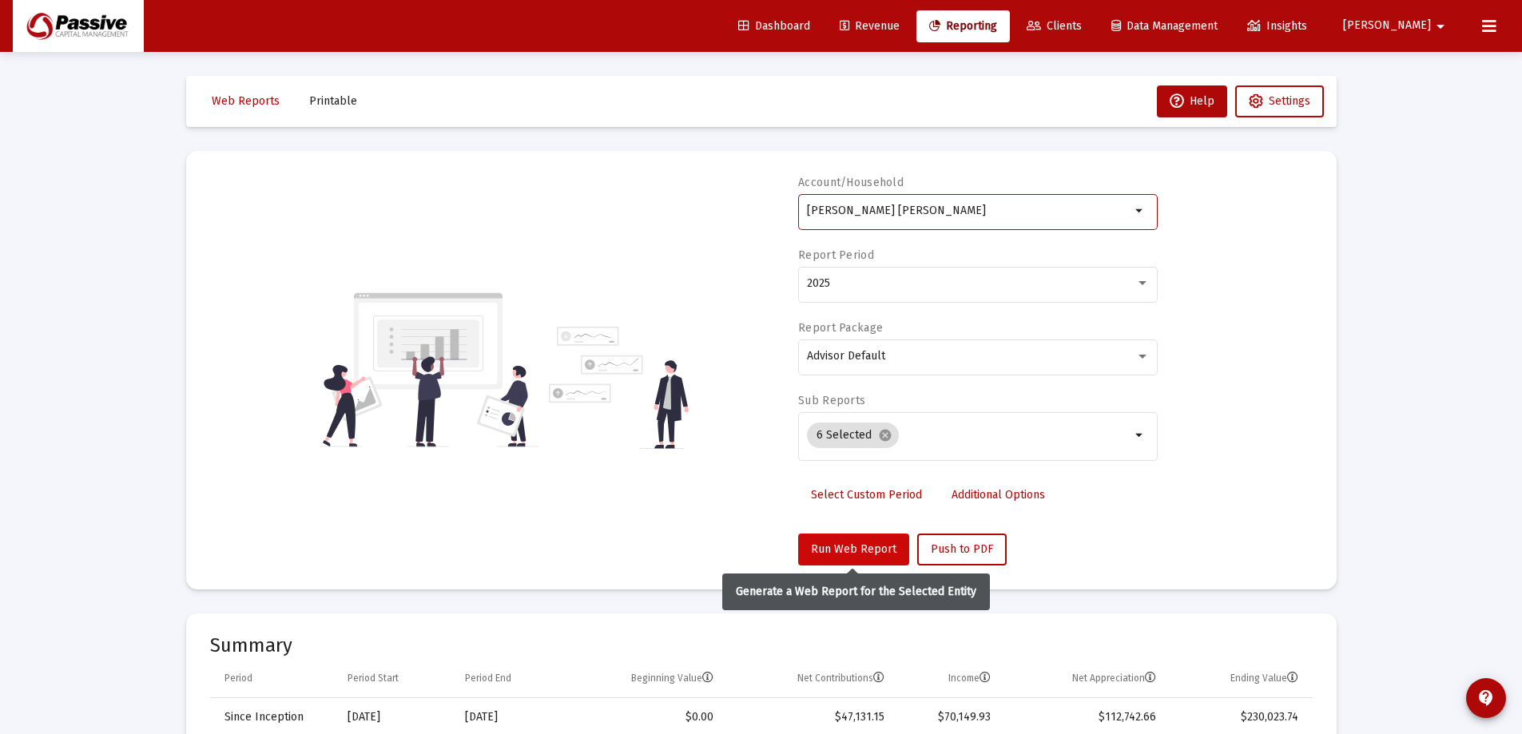 The height and width of the screenshot is (734, 1522). What do you see at coordinates (1486, 698) in the screenshot?
I see `mat-icon: contact_support` at bounding box center [1486, 698].